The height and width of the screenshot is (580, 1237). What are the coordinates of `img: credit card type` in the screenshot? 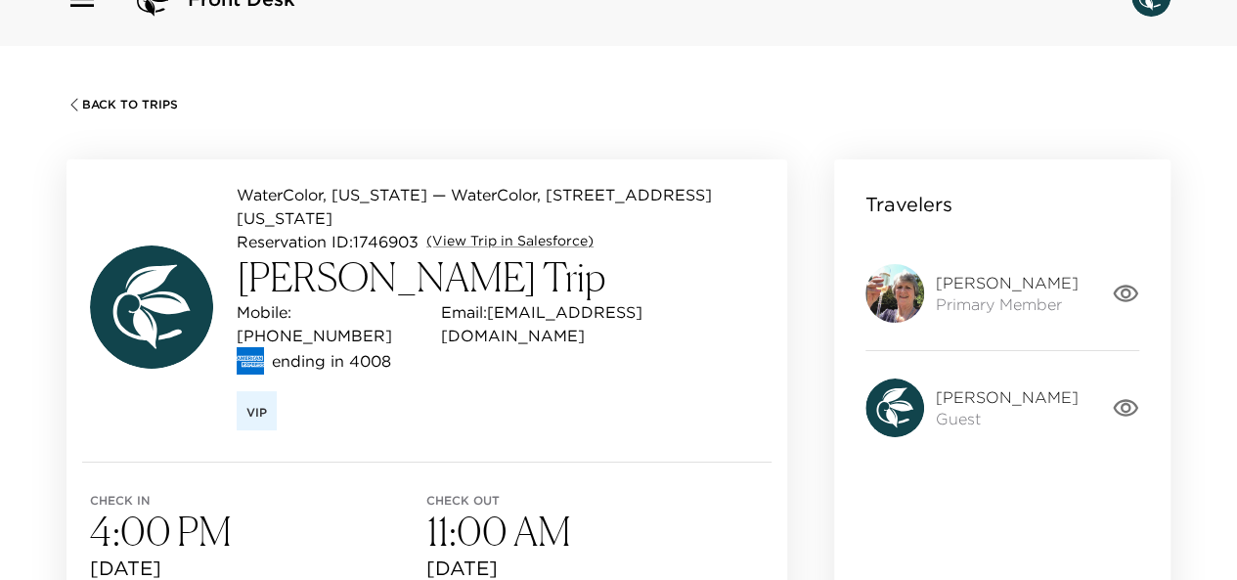 It's located at (250, 361).